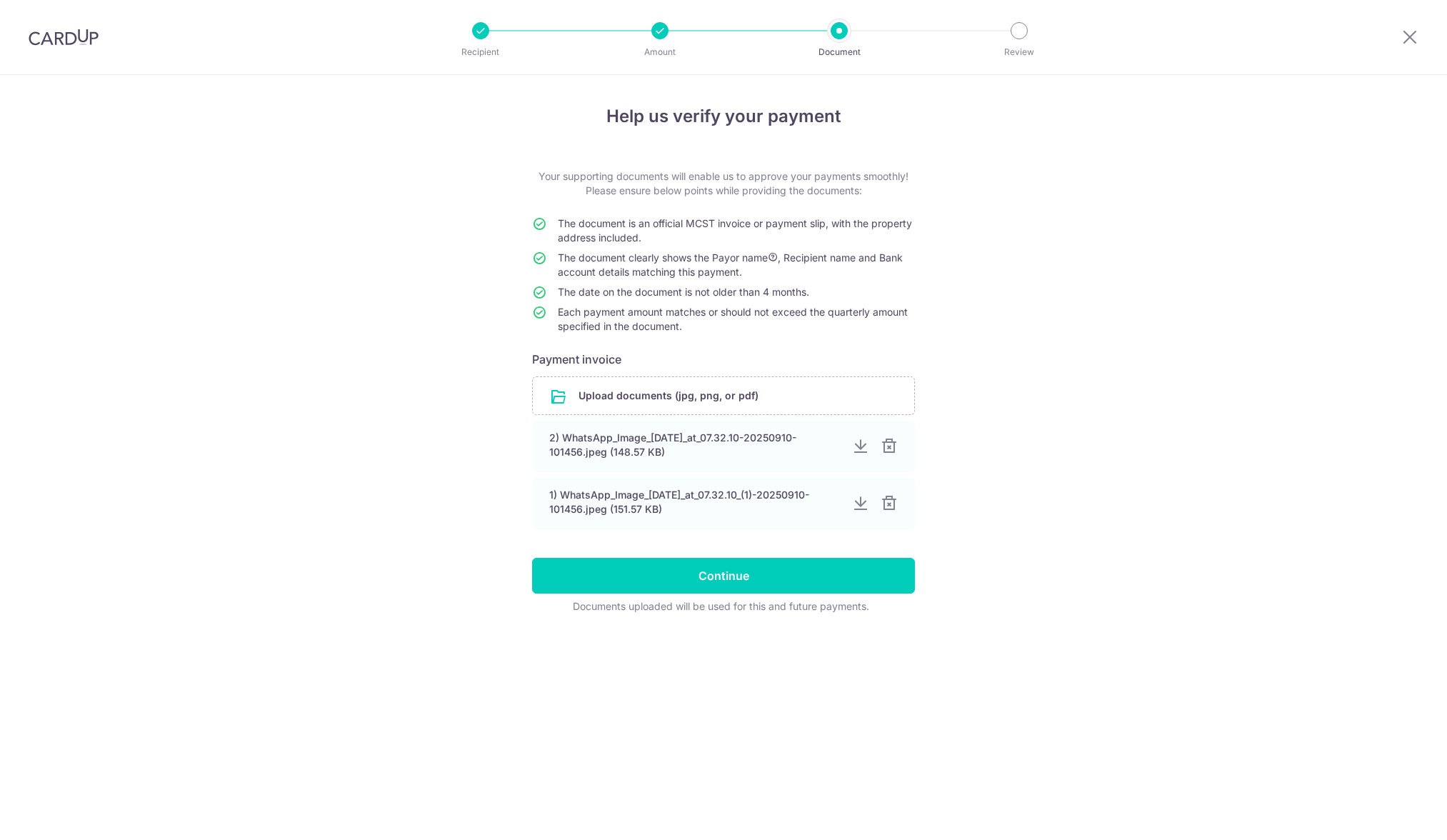 The image size is (1447, 840). What do you see at coordinates (839, 52) in the screenshot?
I see `p: Document` at bounding box center [839, 52].